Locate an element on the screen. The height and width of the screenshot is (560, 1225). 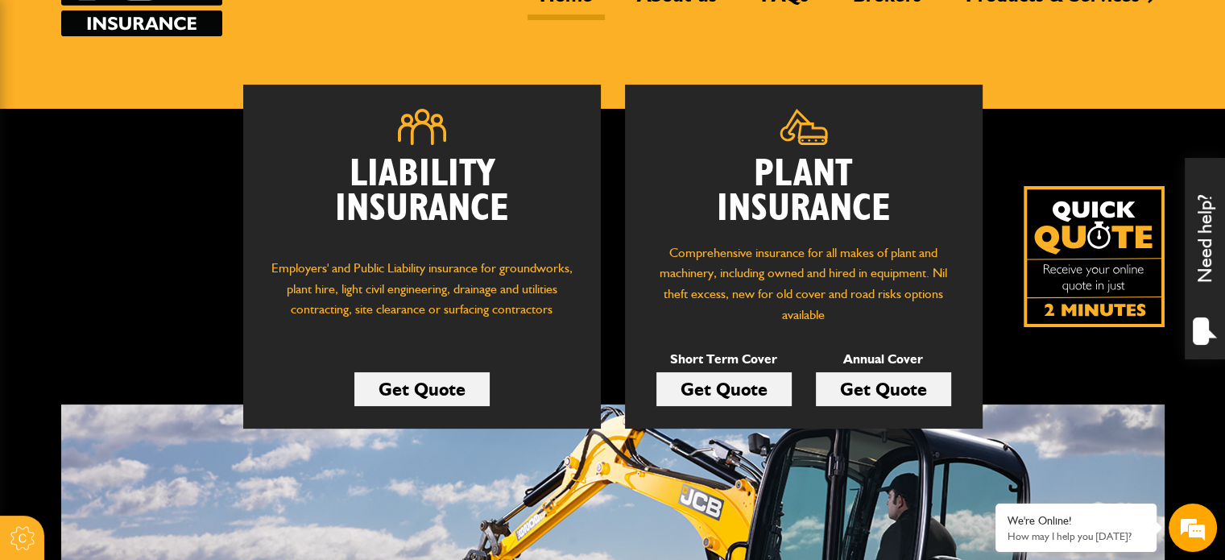
p: Comprehensive insurance for all makes of plant and machinery, including owned and hired in equipm... is located at coordinates (803, 283).